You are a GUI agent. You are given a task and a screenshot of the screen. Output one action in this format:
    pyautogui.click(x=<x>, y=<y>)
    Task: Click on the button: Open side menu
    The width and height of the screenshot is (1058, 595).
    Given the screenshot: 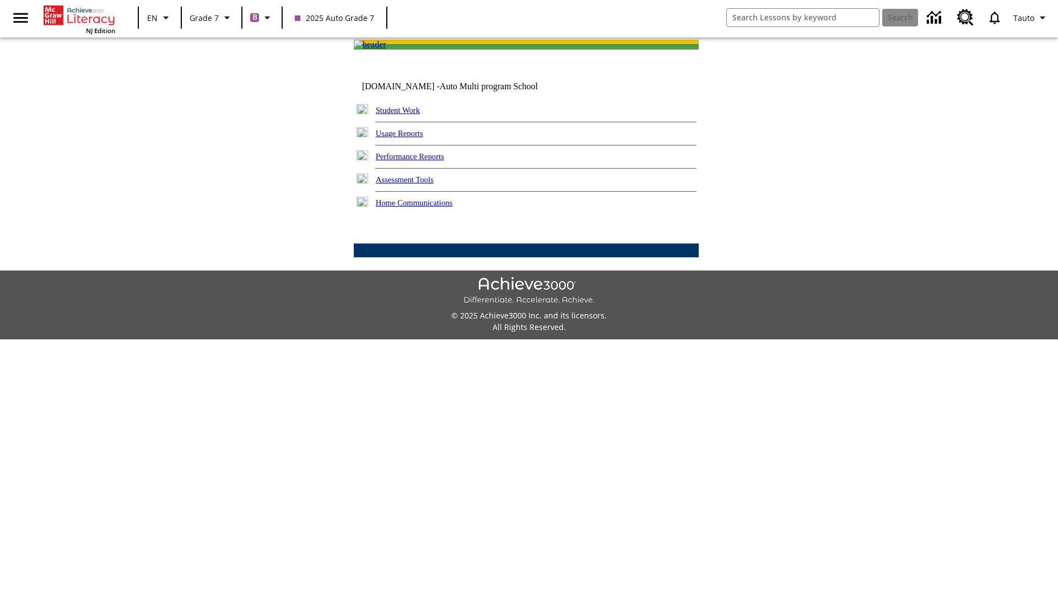 What is the action you would take?
    pyautogui.click(x=20, y=18)
    